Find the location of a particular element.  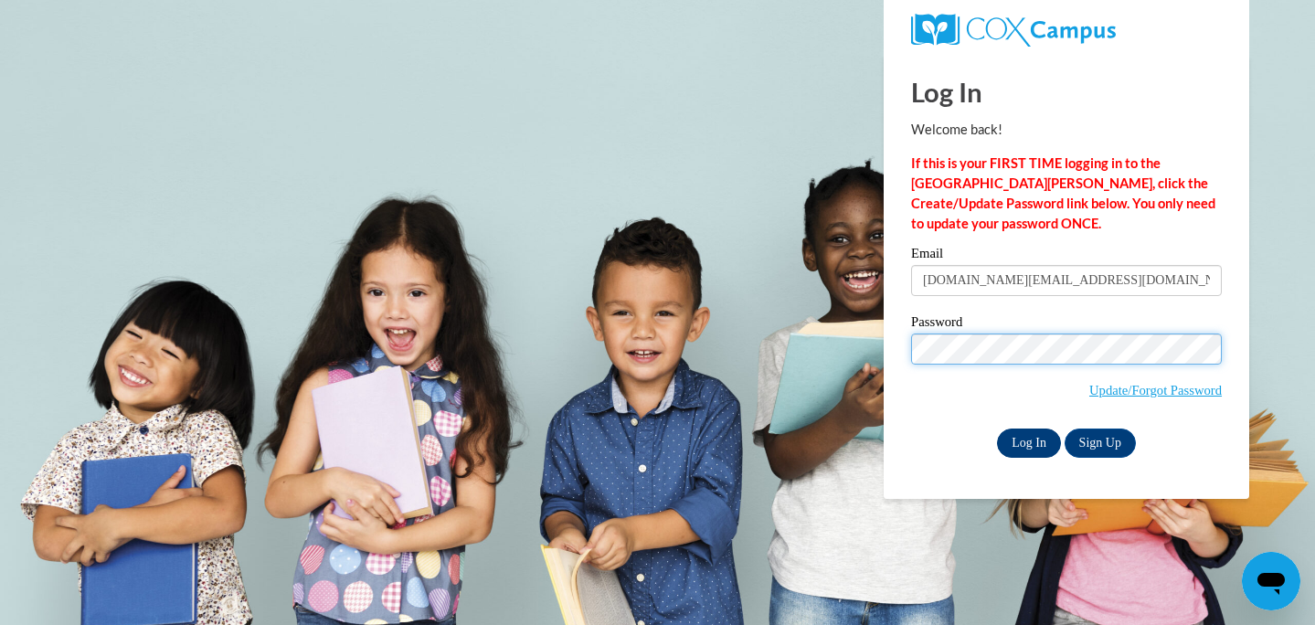

a: Update/Forgot Password is located at coordinates (1155, 390).